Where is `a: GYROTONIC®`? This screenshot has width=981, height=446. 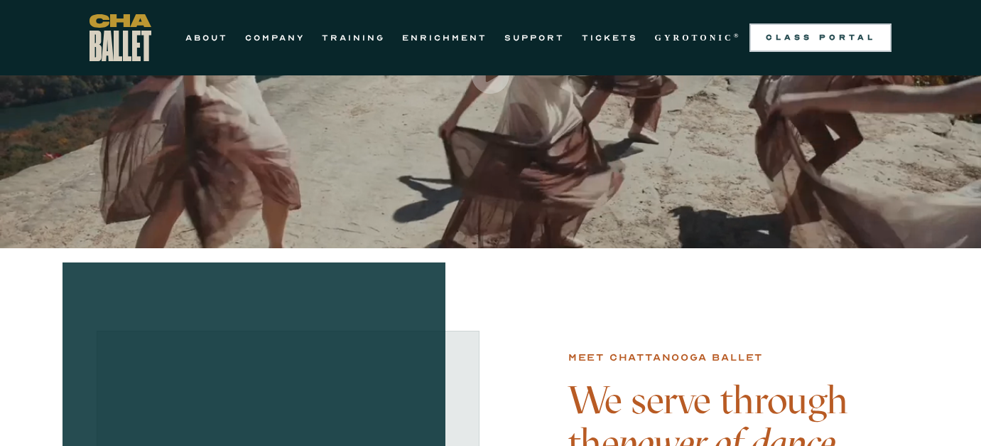 a: GYROTONIC® is located at coordinates (699, 38).